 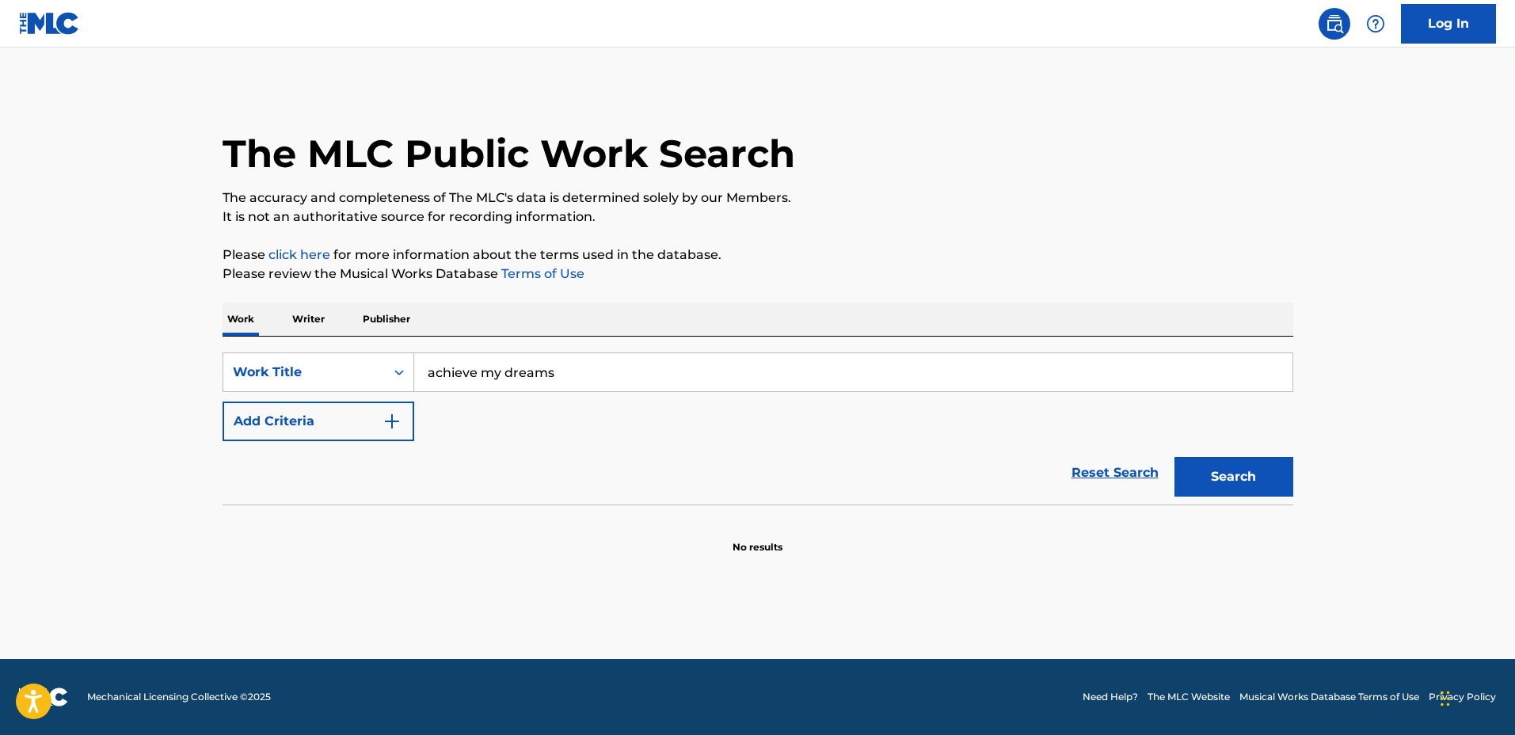 I want to click on button: Search, so click(x=1234, y=477).